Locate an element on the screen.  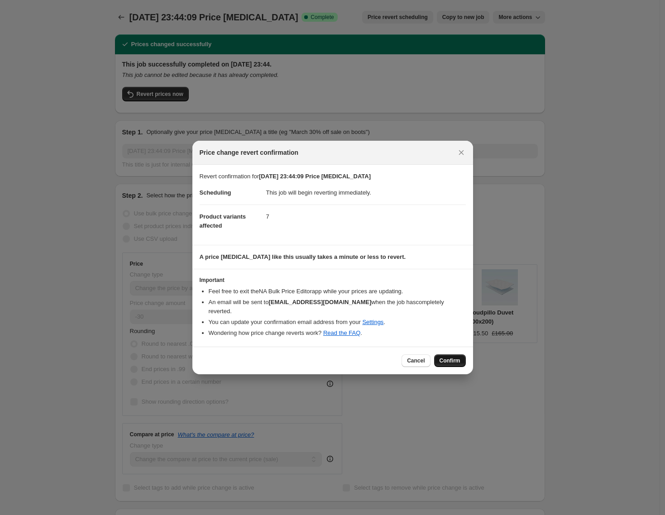
a: Settings is located at coordinates (372, 322).